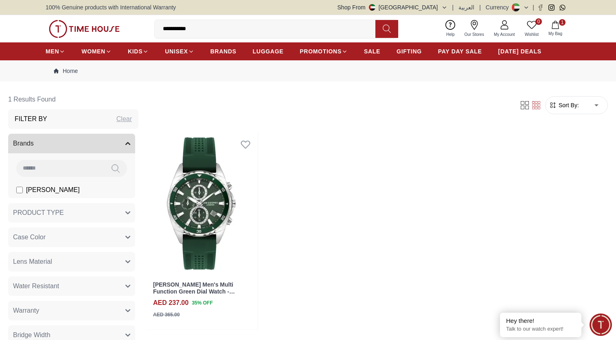 This screenshot has height=340, width=616. What do you see at coordinates (409, 51) in the screenshot?
I see `a: GIFTING` at bounding box center [409, 51].